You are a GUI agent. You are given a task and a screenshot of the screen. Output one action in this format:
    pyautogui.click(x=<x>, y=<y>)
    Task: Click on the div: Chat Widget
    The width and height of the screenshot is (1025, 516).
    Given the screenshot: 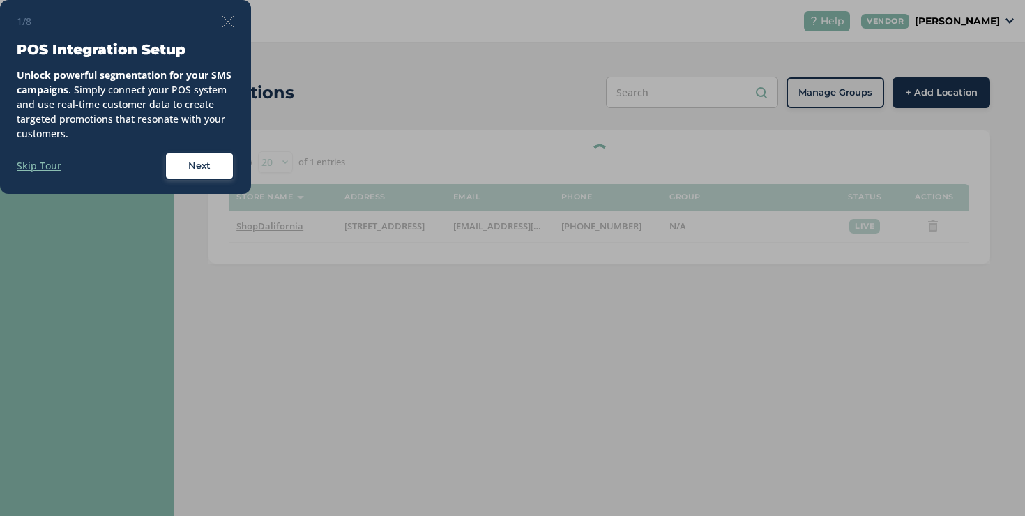 What is the action you would take?
    pyautogui.click(x=990, y=483)
    